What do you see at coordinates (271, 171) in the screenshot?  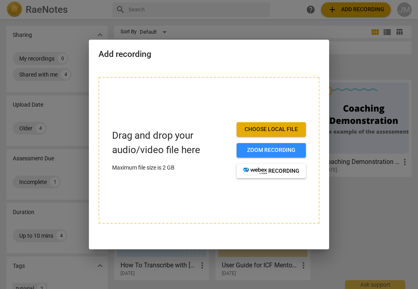 I see `button: recording` at bounding box center [271, 171].